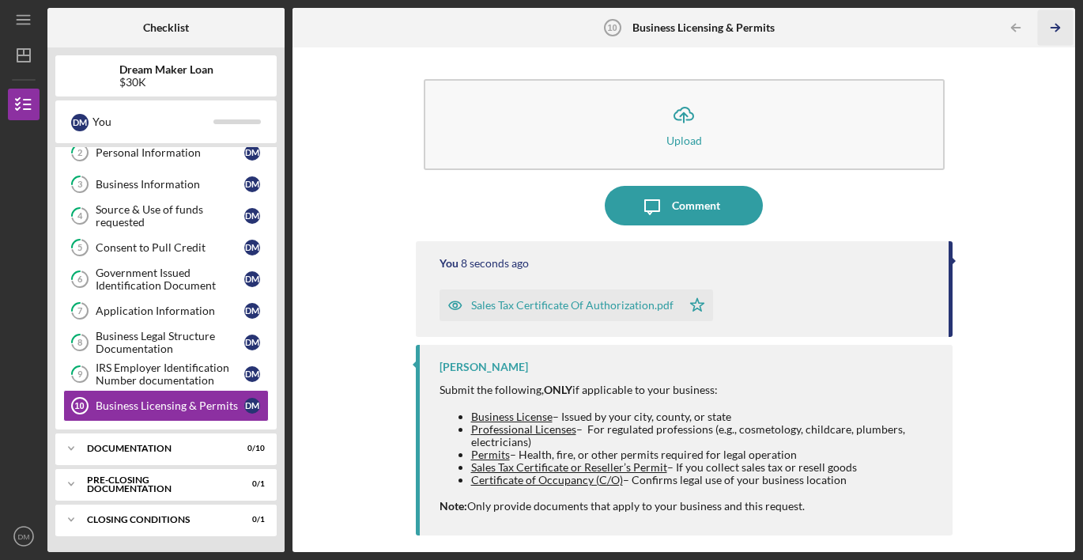 Image resolution: width=1083 pixels, height=560 pixels. Describe the element at coordinates (166, 28) in the screenshot. I see `b: Checklist` at that location.